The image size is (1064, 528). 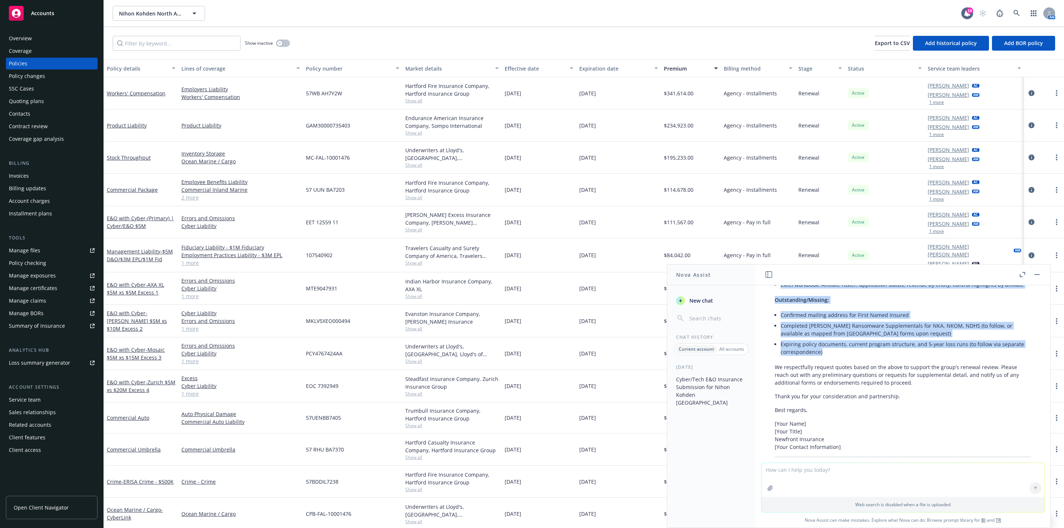 I want to click on a: Commercial Umbrella, so click(x=134, y=449).